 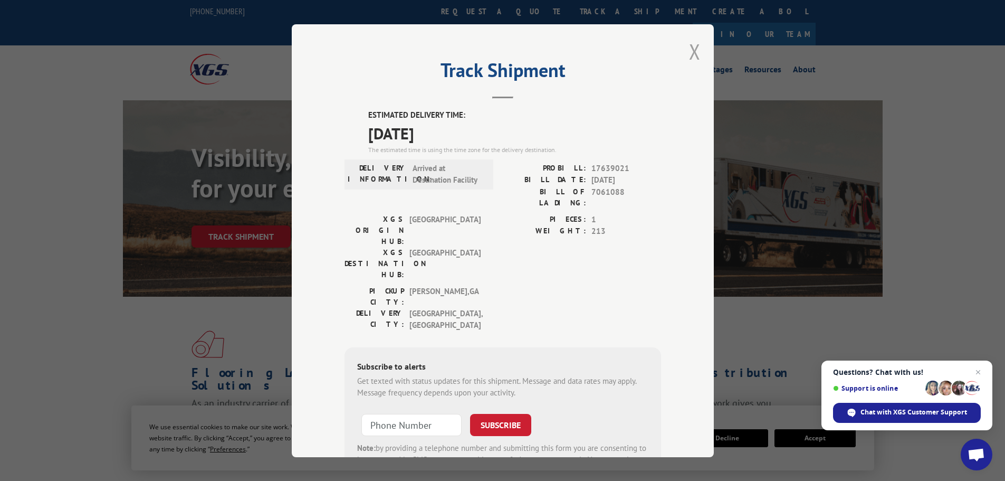 What do you see at coordinates (374, 319) in the screenshot?
I see `label: DELIVERY CITY:` at bounding box center [374, 319].